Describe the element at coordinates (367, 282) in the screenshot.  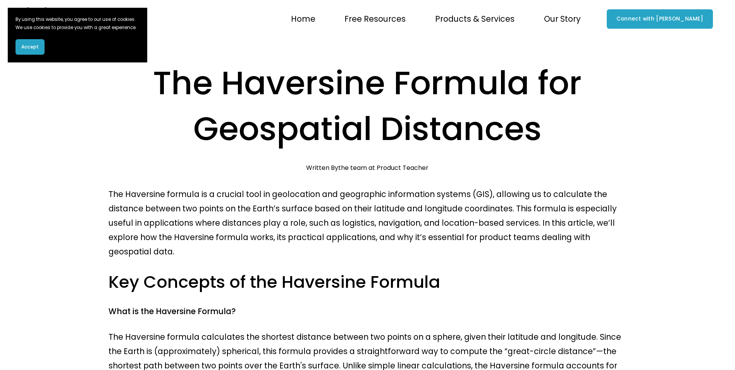
I see `h3: Key Concepts of the Haversine Formula` at that location.